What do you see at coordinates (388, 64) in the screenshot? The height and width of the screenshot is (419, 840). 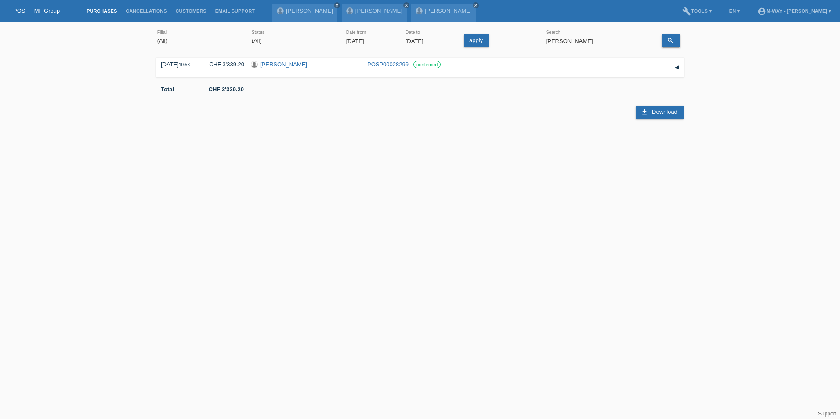 I see `a: POSP00028299` at bounding box center [388, 64].